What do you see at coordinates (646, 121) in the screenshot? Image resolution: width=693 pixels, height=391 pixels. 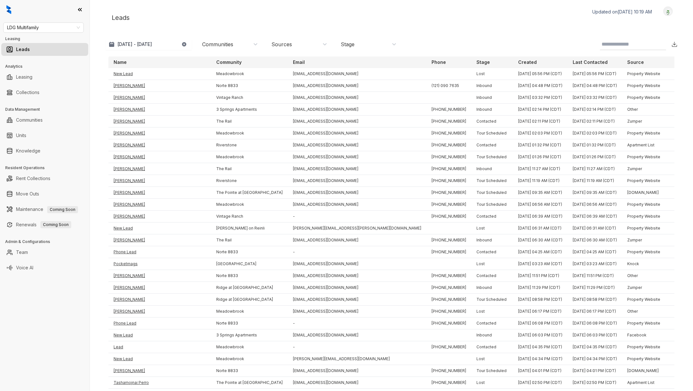 I see `td: Zumper` at bounding box center [646, 121].